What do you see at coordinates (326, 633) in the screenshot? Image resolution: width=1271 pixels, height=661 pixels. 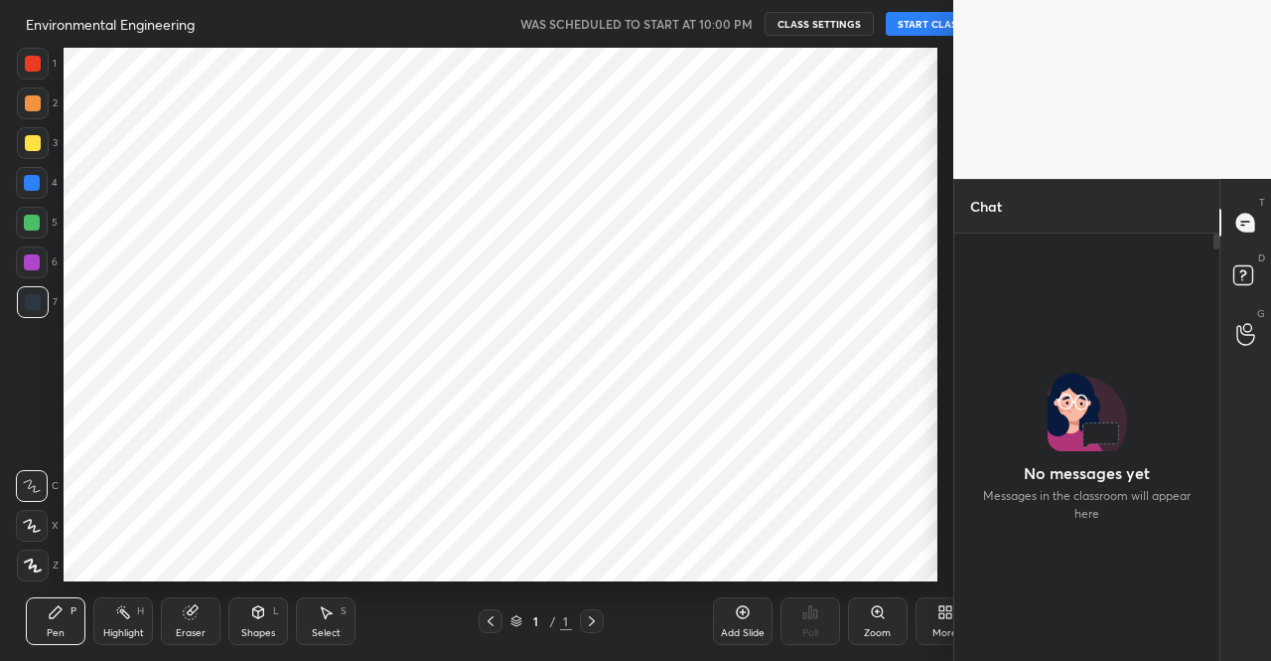 I see `div: Select` at bounding box center [326, 633].